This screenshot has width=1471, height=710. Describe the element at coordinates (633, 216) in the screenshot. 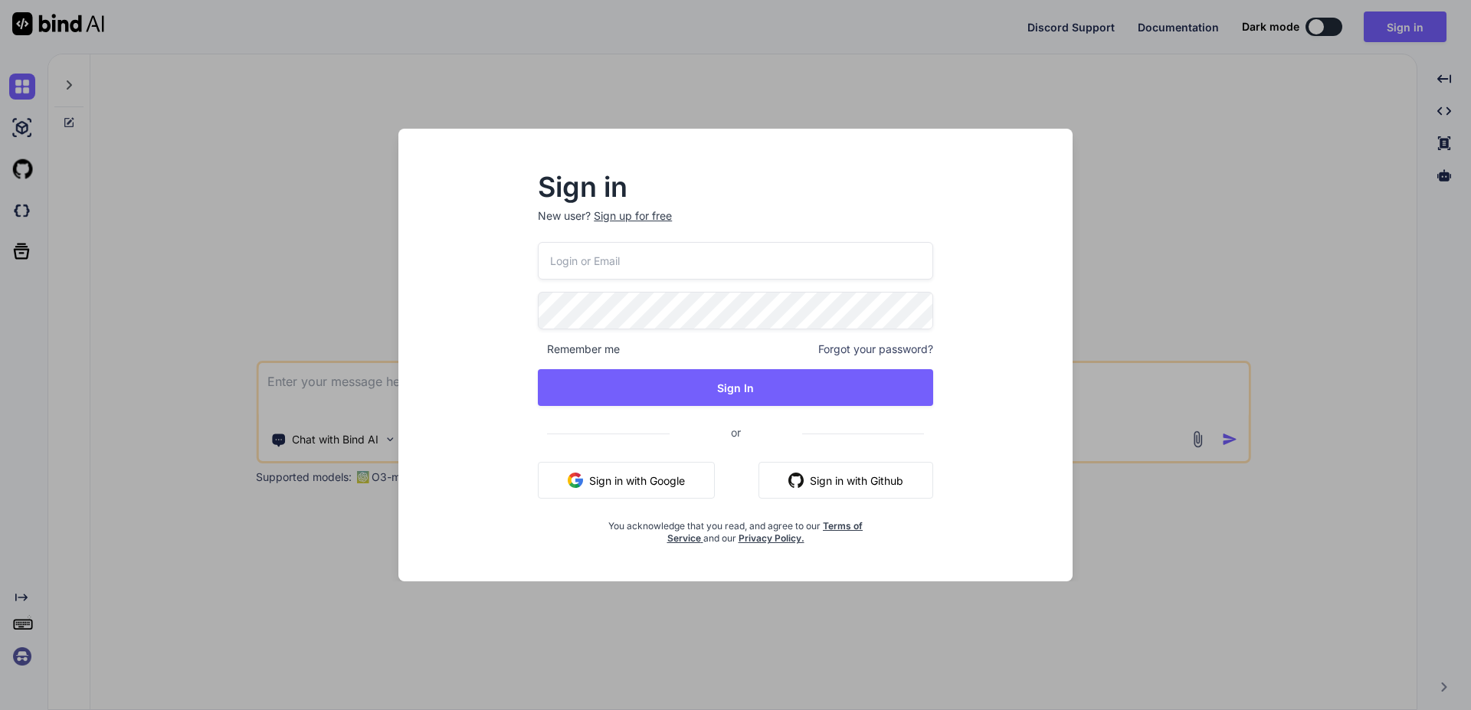

I see `div: Sign up for free` at that location.